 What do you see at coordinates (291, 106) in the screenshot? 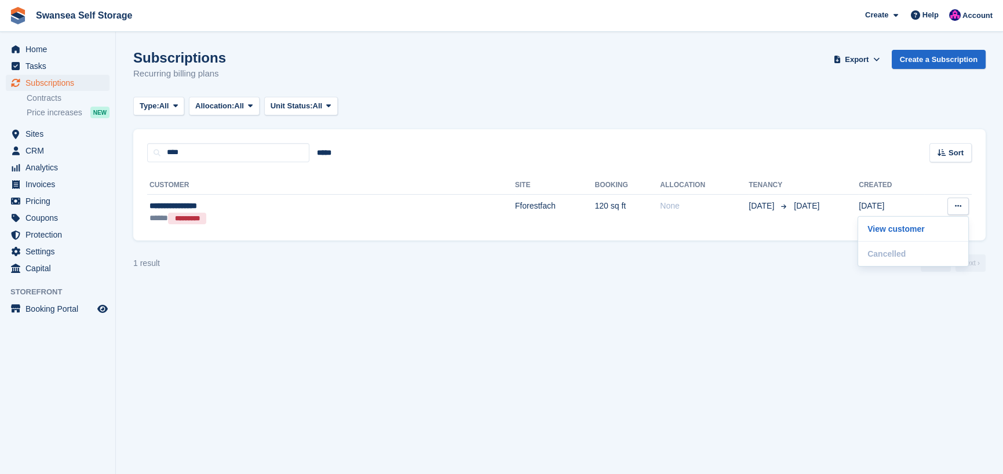
I see `span: Unit Status:` at bounding box center [291, 106].